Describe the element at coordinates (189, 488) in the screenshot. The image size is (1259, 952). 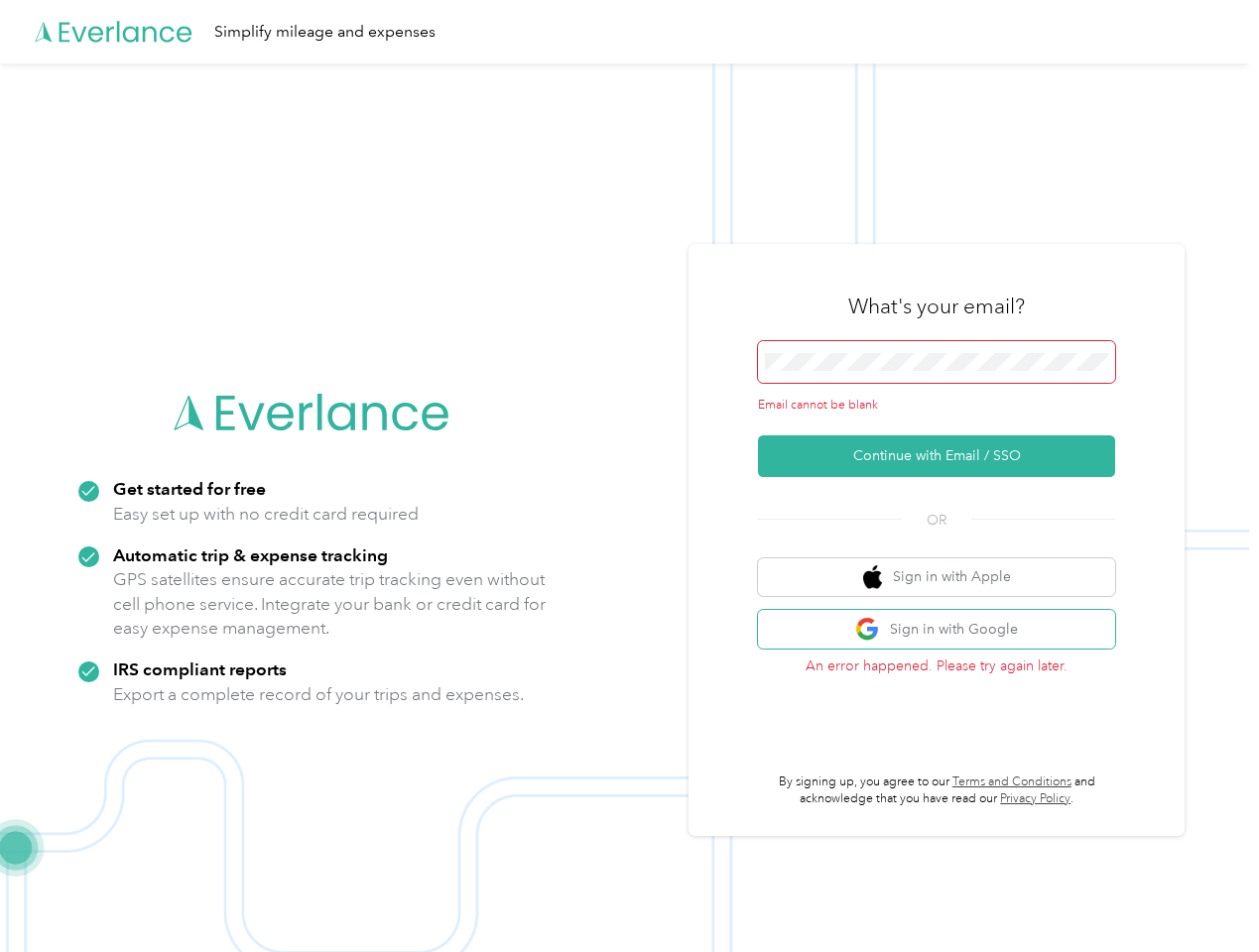
I see `strong: Get started for free` at that location.